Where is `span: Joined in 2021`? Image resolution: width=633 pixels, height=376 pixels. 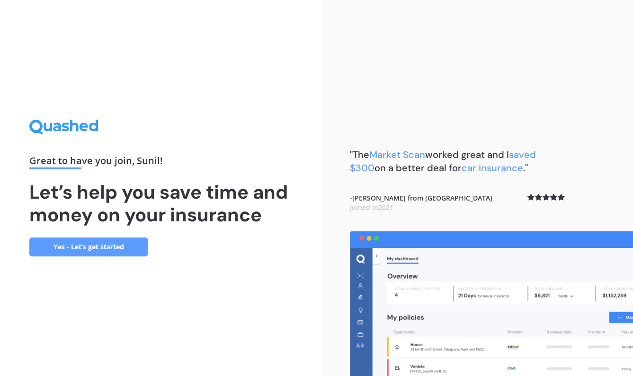 span: Joined in 2021 is located at coordinates (372, 207).